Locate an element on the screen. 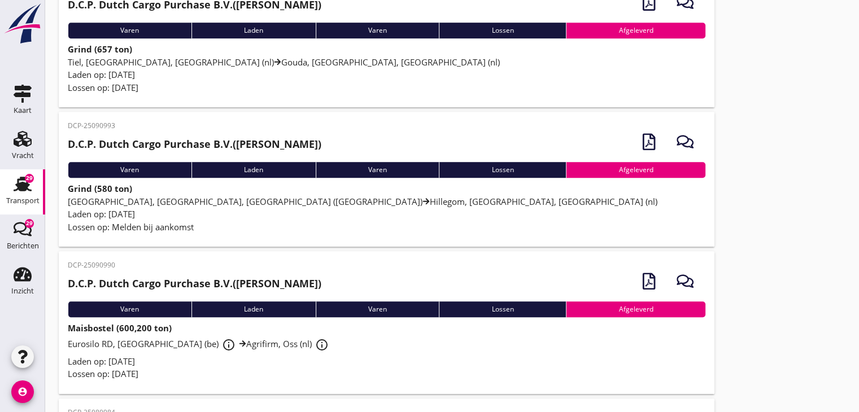  i: account_circle is located at coordinates (23, 392).